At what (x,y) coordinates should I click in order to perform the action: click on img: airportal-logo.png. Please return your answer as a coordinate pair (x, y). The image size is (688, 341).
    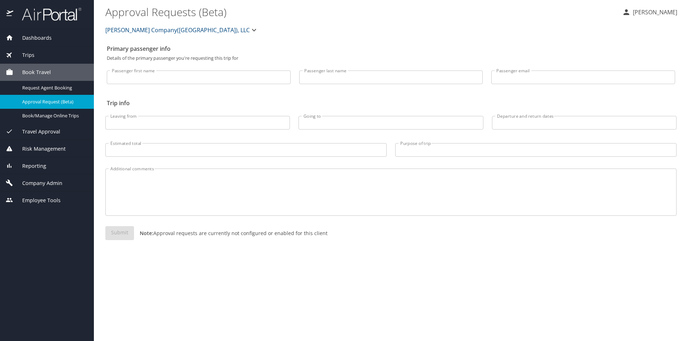
    Looking at the image, I should click on (48, 14).